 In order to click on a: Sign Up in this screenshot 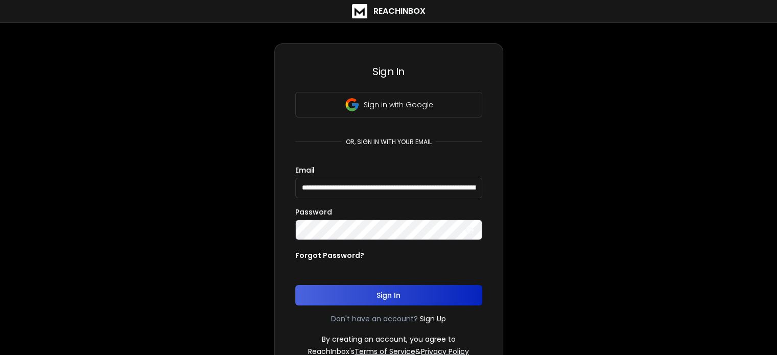, I will do `click(433, 319)`.